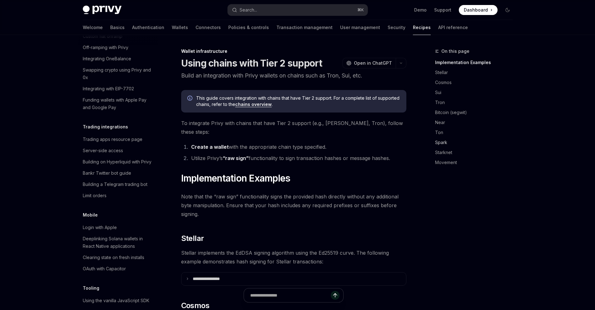 The height and width of the screenshot is (310, 595). What do you see at coordinates (118, 301) in the screenshot?
I see `a: Using the vanilla JavaScript SDK` at bounding box center [118, 301].